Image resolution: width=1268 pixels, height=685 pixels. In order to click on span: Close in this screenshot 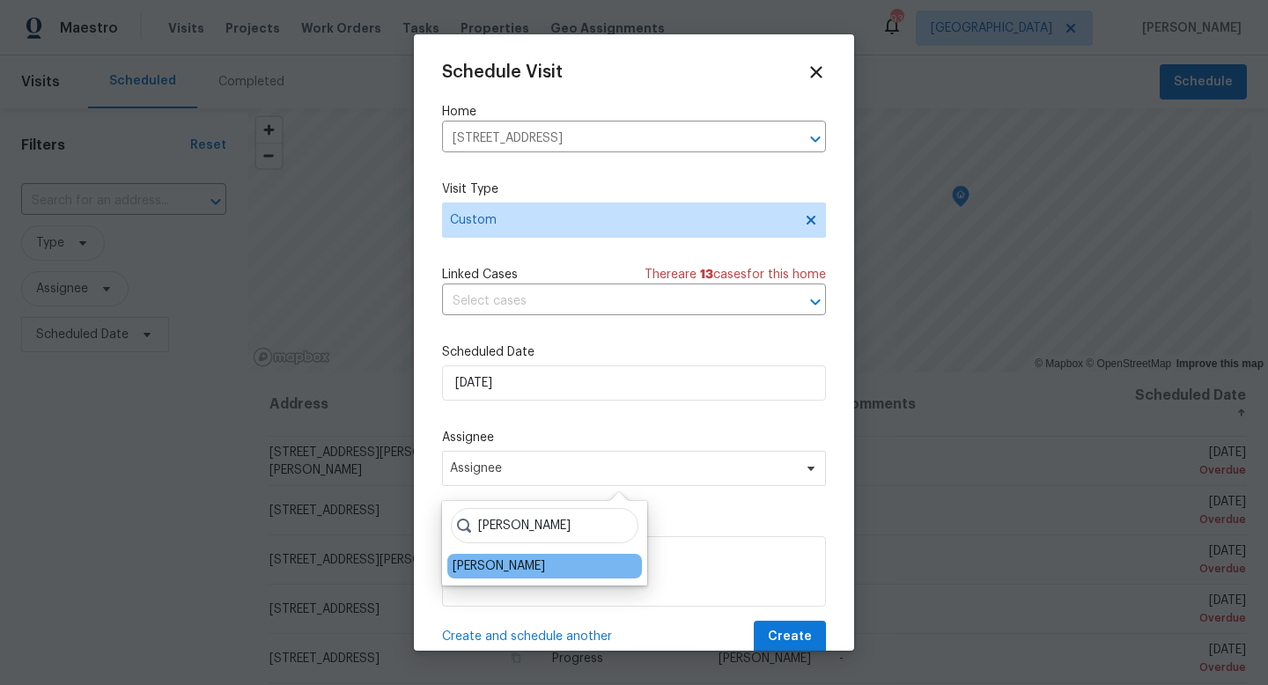, I will do `click(816, 72)`.